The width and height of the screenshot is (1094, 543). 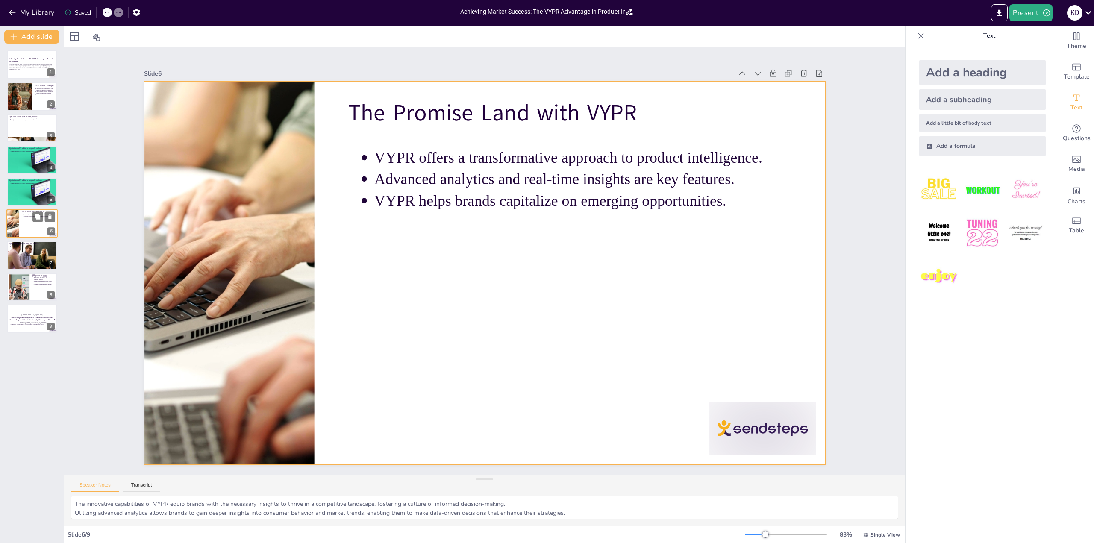 What do you see at coordinates (44, 279) in the screenshot?
I see `p: VYPR eradicates false positives from traditional research.` at bounding box center [44, 279].